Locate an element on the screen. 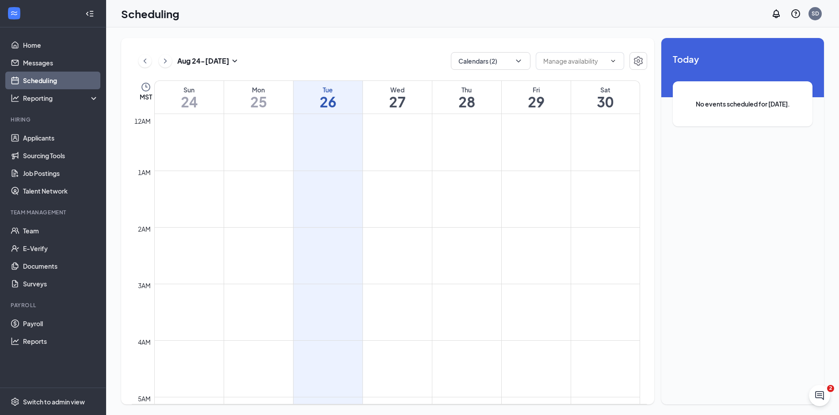 The width and height of the screenshot is (839, 415). h1: 25 is located at coordinates (259, 102).